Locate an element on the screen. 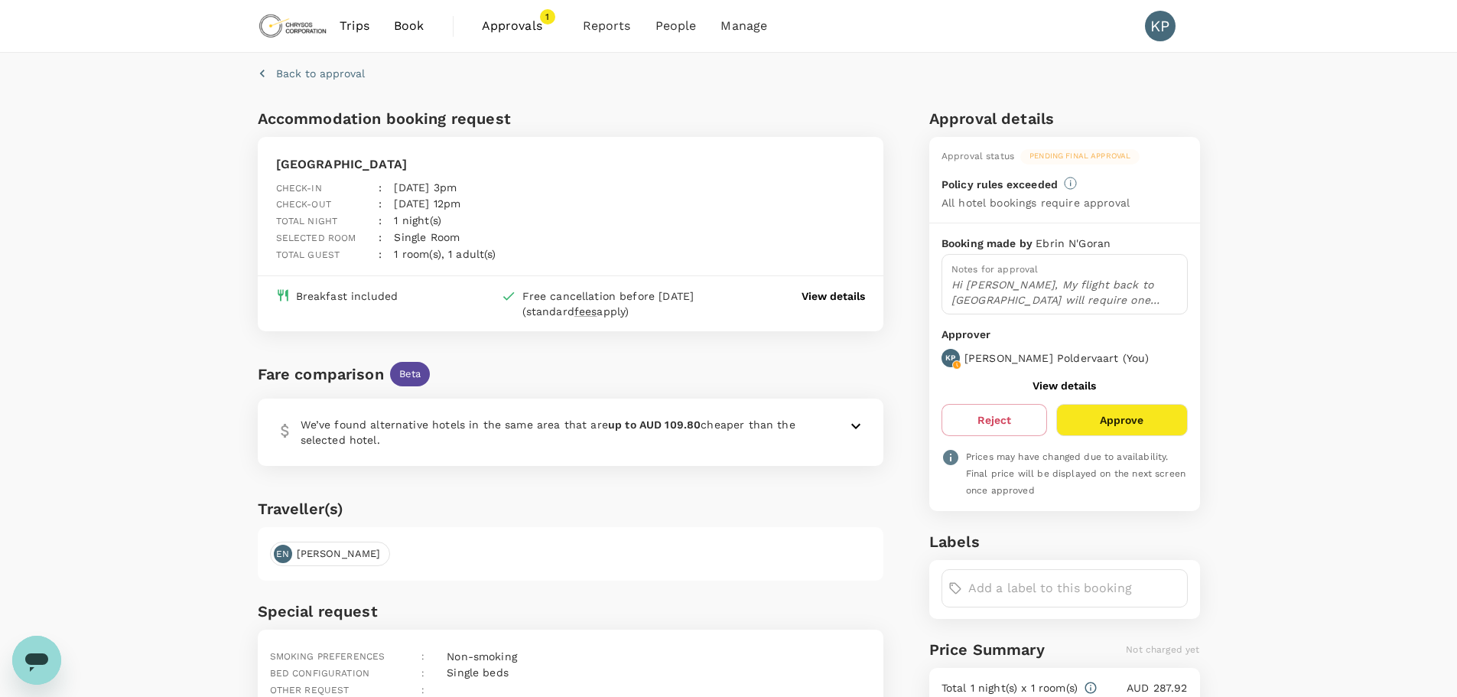 This screenshot has width=1457, height=697. span: 1 is located at coordinates (548, 17).